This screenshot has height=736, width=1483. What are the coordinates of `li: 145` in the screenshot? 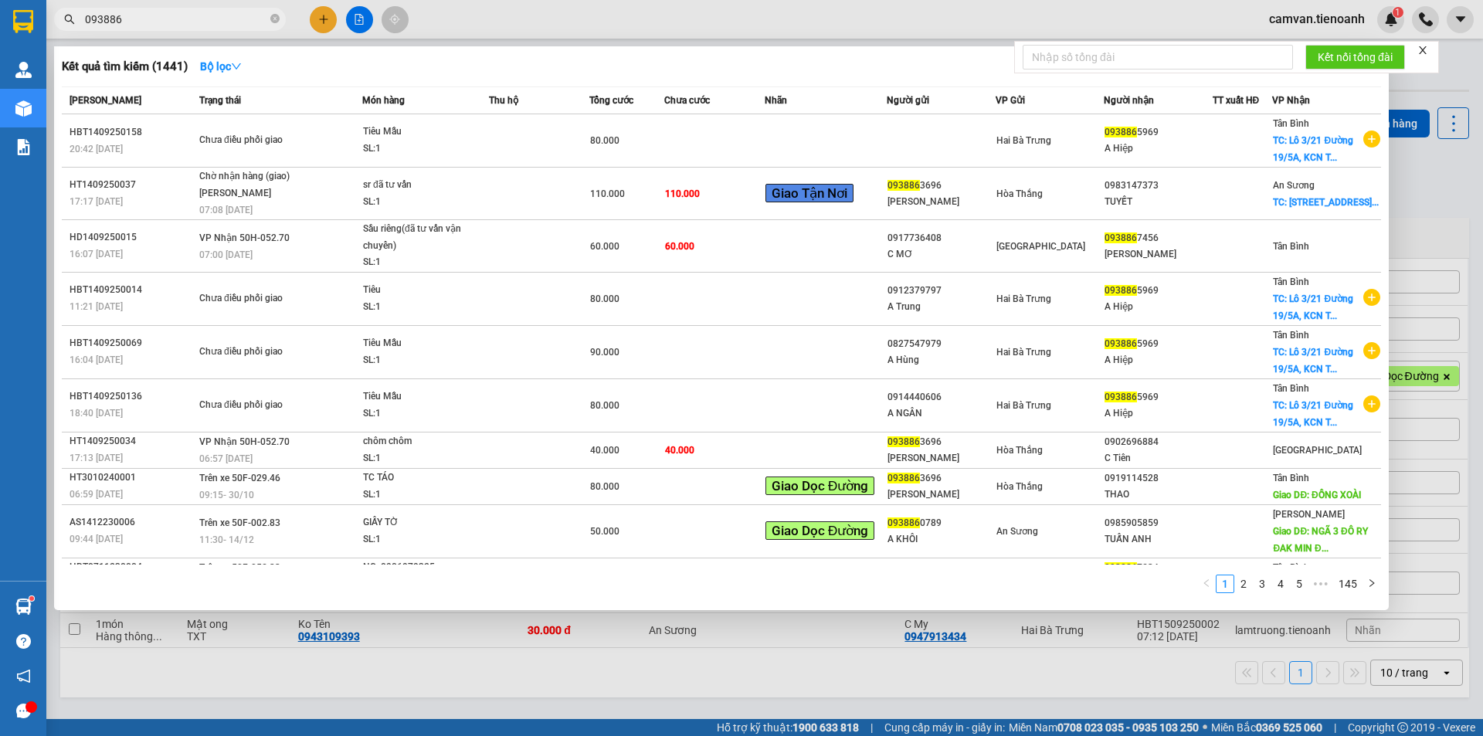 It's located at (1348, 584).